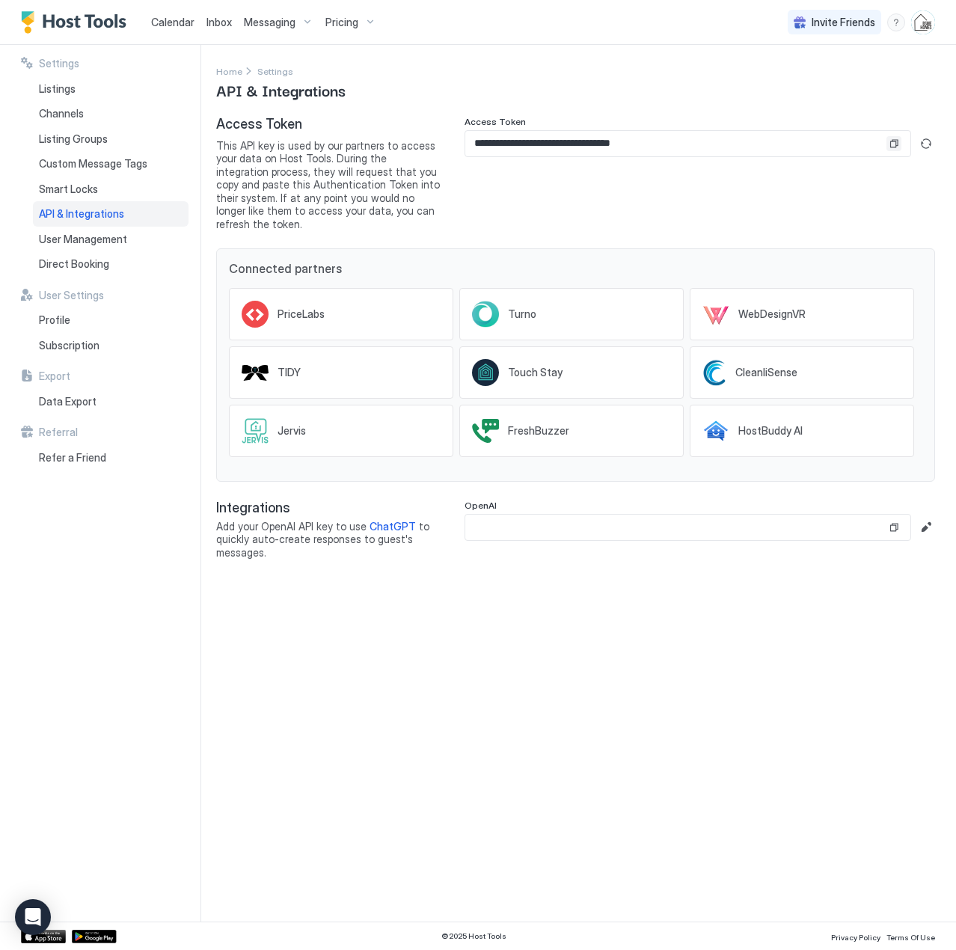 The width and height of the screenshot is (956, 950). I want to click on div: menu, so click(896, 22).